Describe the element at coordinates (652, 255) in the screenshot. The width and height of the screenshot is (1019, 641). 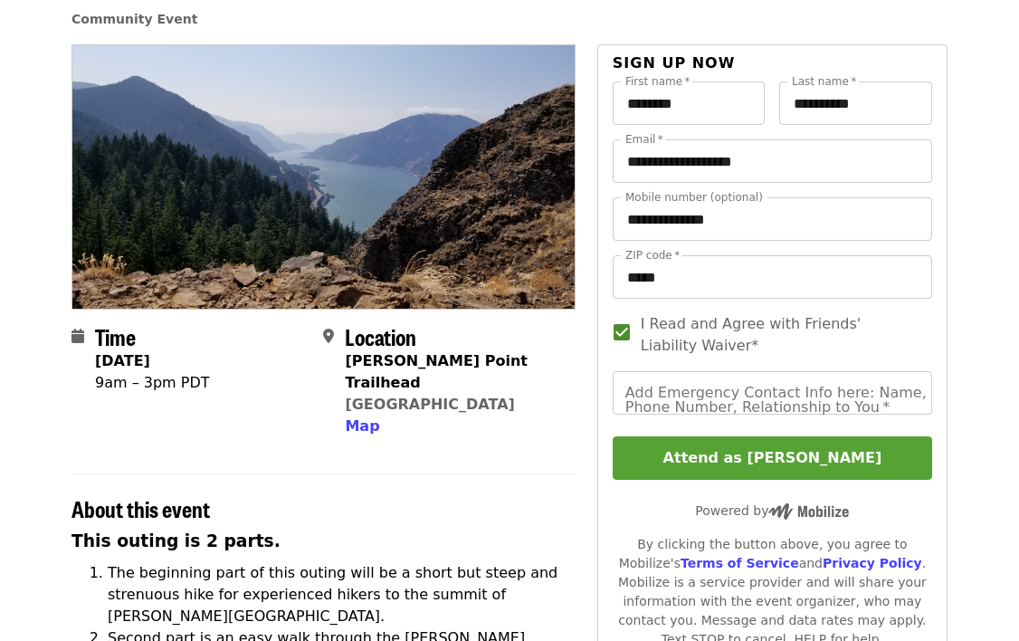
I see `label: ZIP code` at that location.